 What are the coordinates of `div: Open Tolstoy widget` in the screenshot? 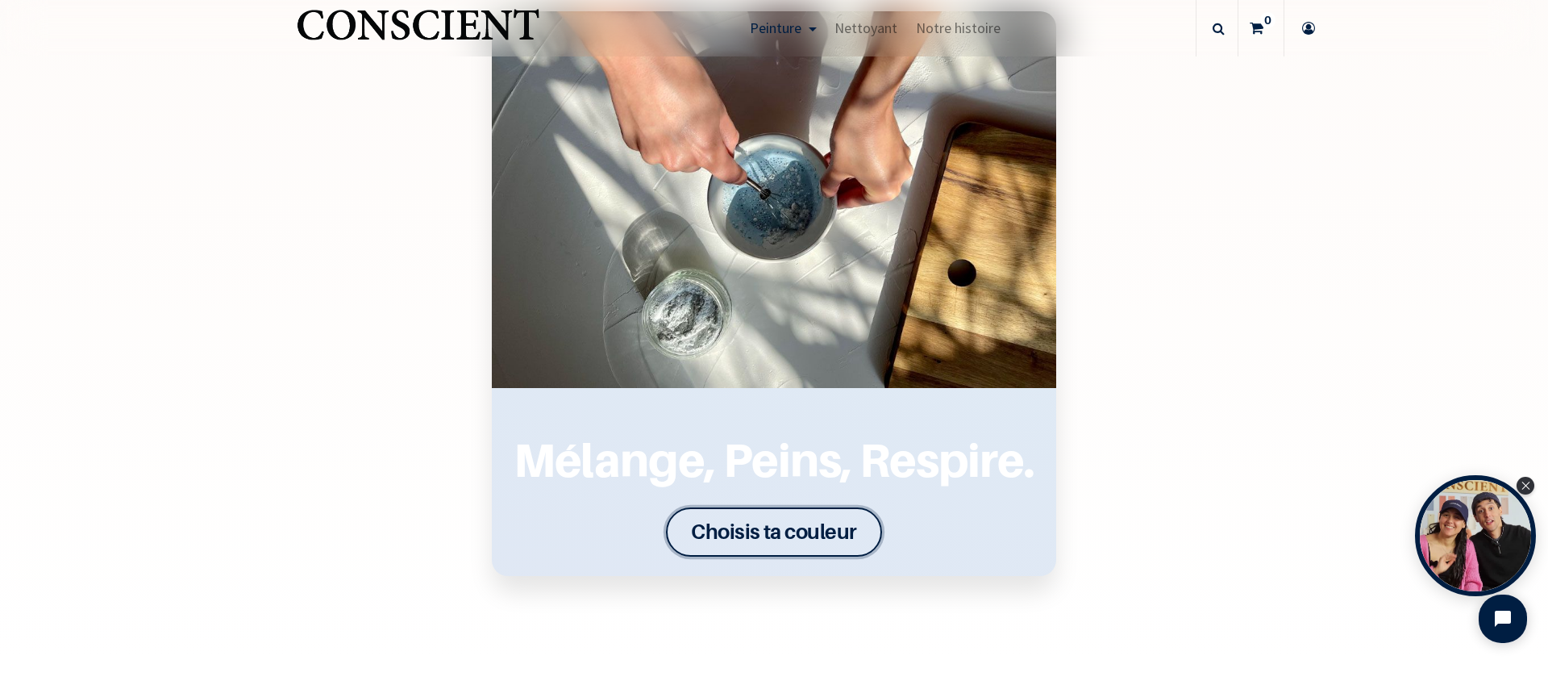 It's located at (1476, 535).